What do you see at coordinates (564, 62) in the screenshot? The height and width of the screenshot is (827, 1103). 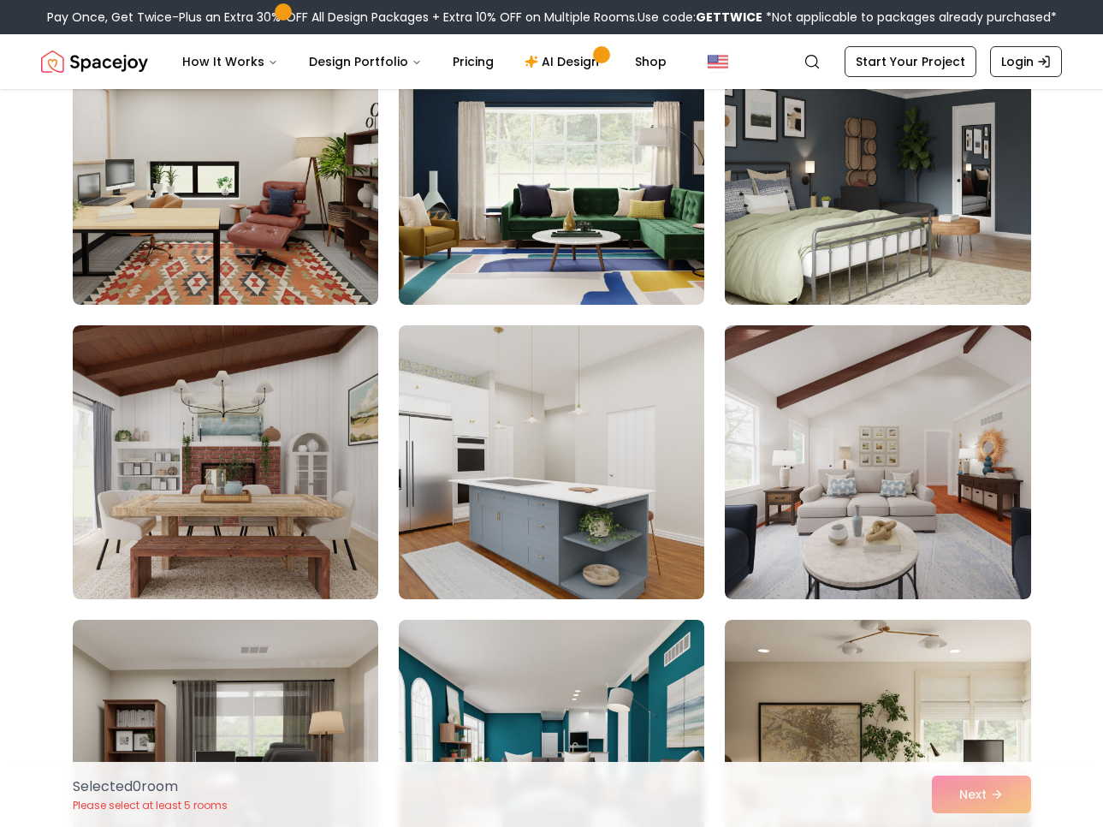 I see `a: AI Design` at bounding box center [564, 62].